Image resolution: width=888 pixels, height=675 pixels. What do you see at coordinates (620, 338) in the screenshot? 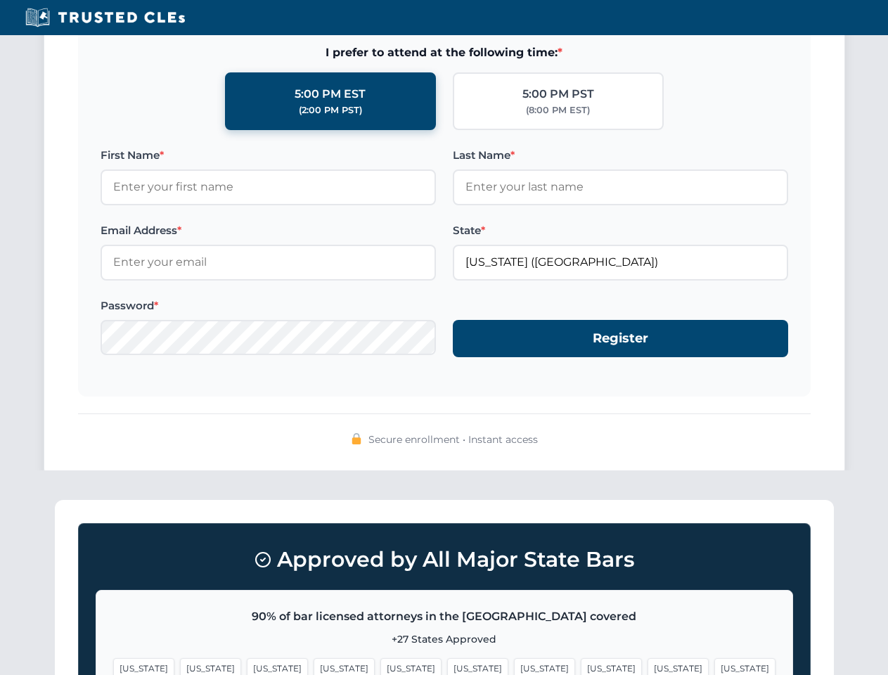
I see `button: Register` at bounding box center [620, 338].